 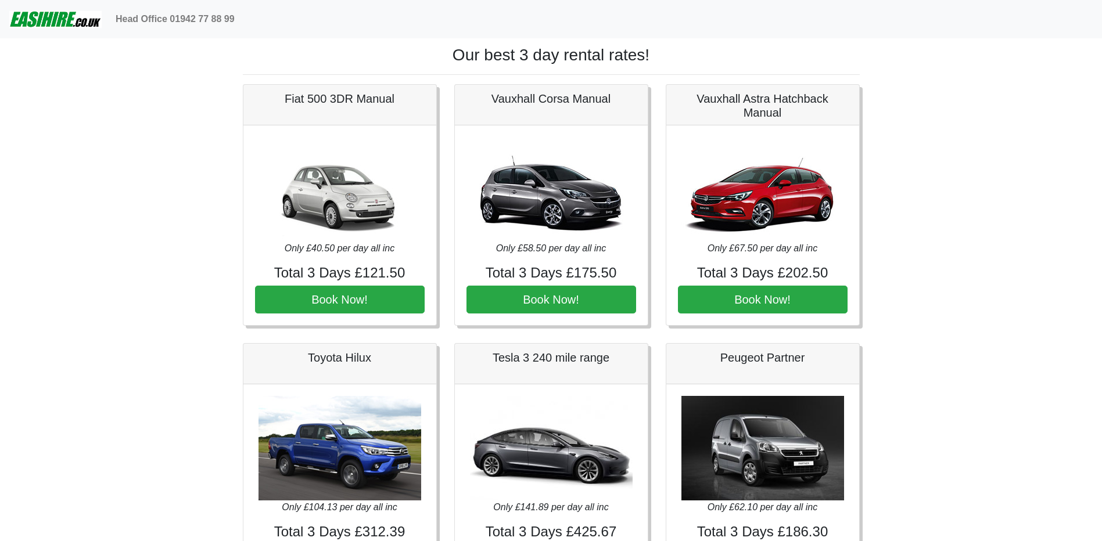 I want to click on h5: Tesla 3 240 mile range, so click(x=551, y=358).